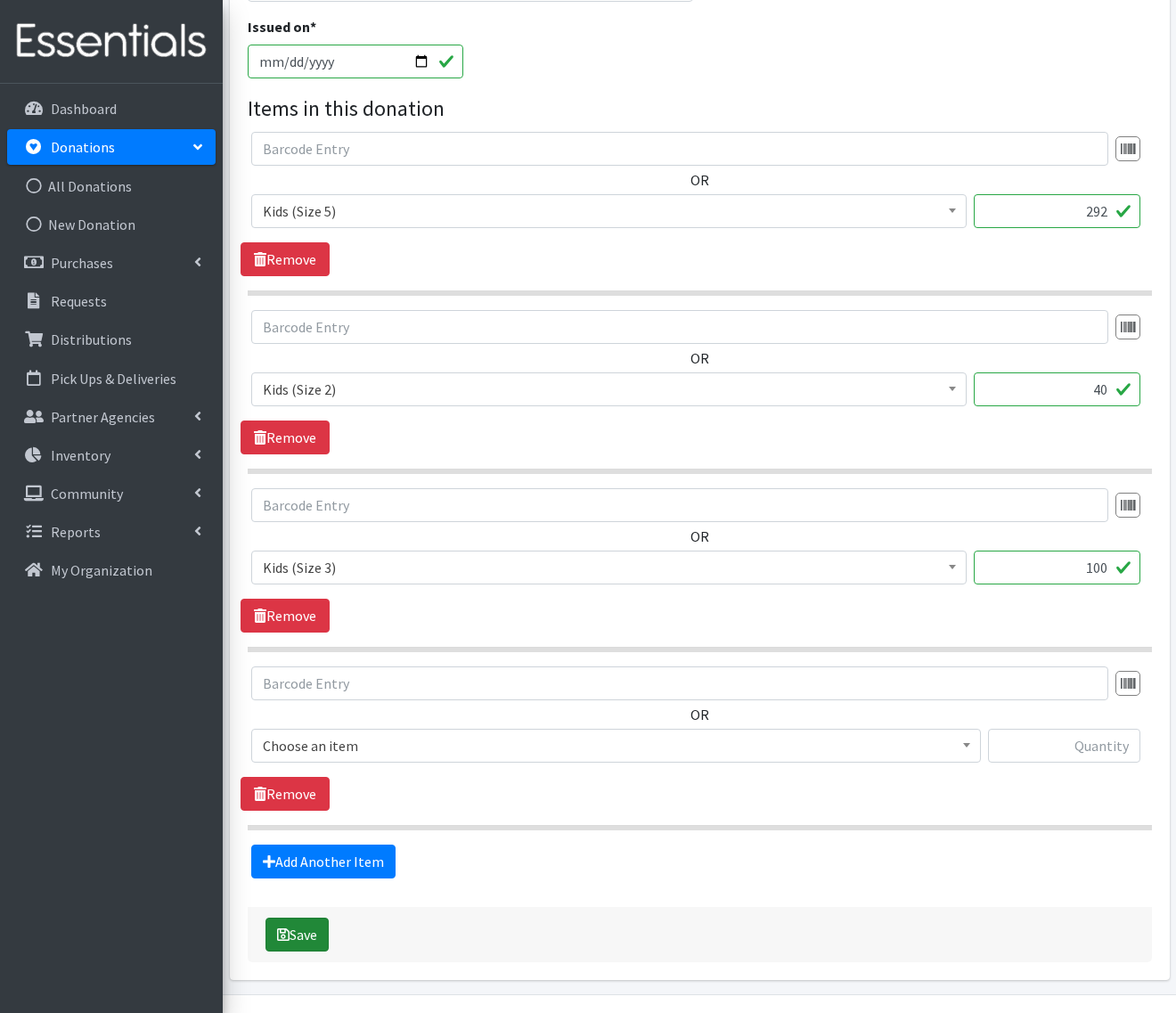 The height and width of the screenshot is (1013, 1176). Describe the element at coordinates (111, 532) in the screenshot. I see `a: Reports` at that location.